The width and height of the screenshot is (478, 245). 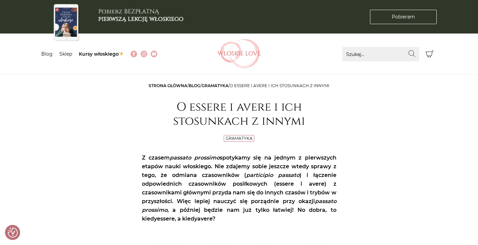 I want to click on img: Włoskielove, so click(x=239, y=54).